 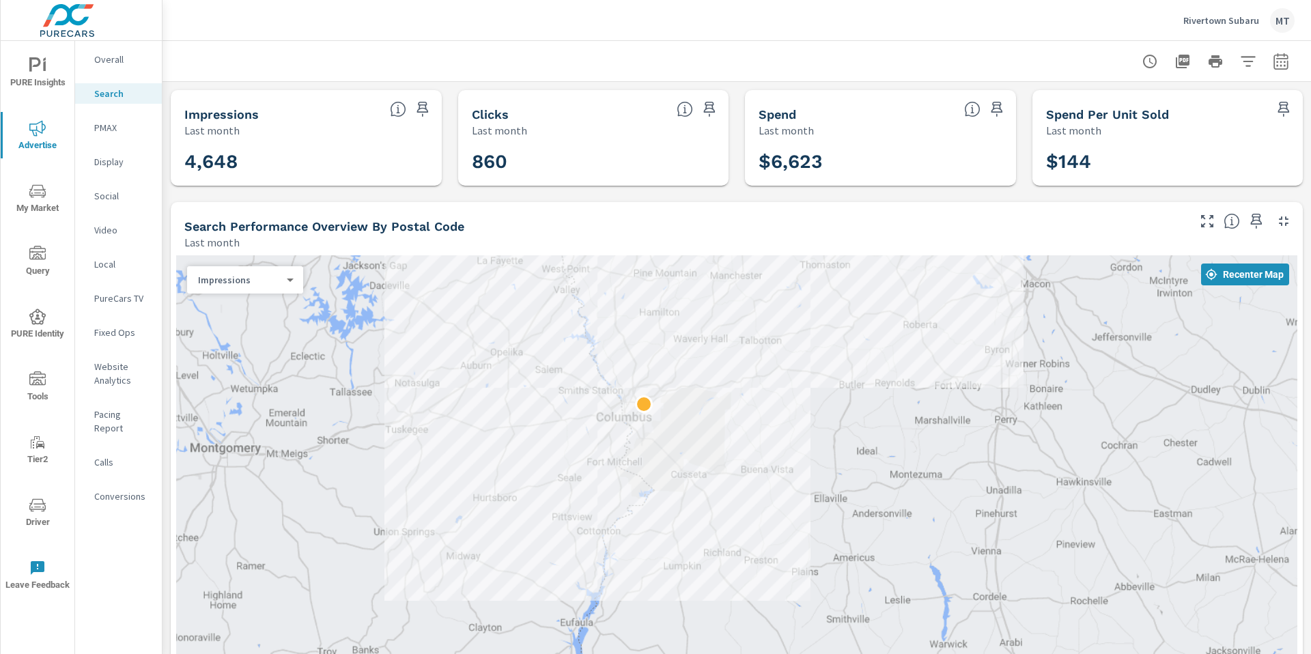 What do you see at coordinates (1216, 61) in the screenshot?
I see `button: Print Report` at bounding box center [1216, 61].